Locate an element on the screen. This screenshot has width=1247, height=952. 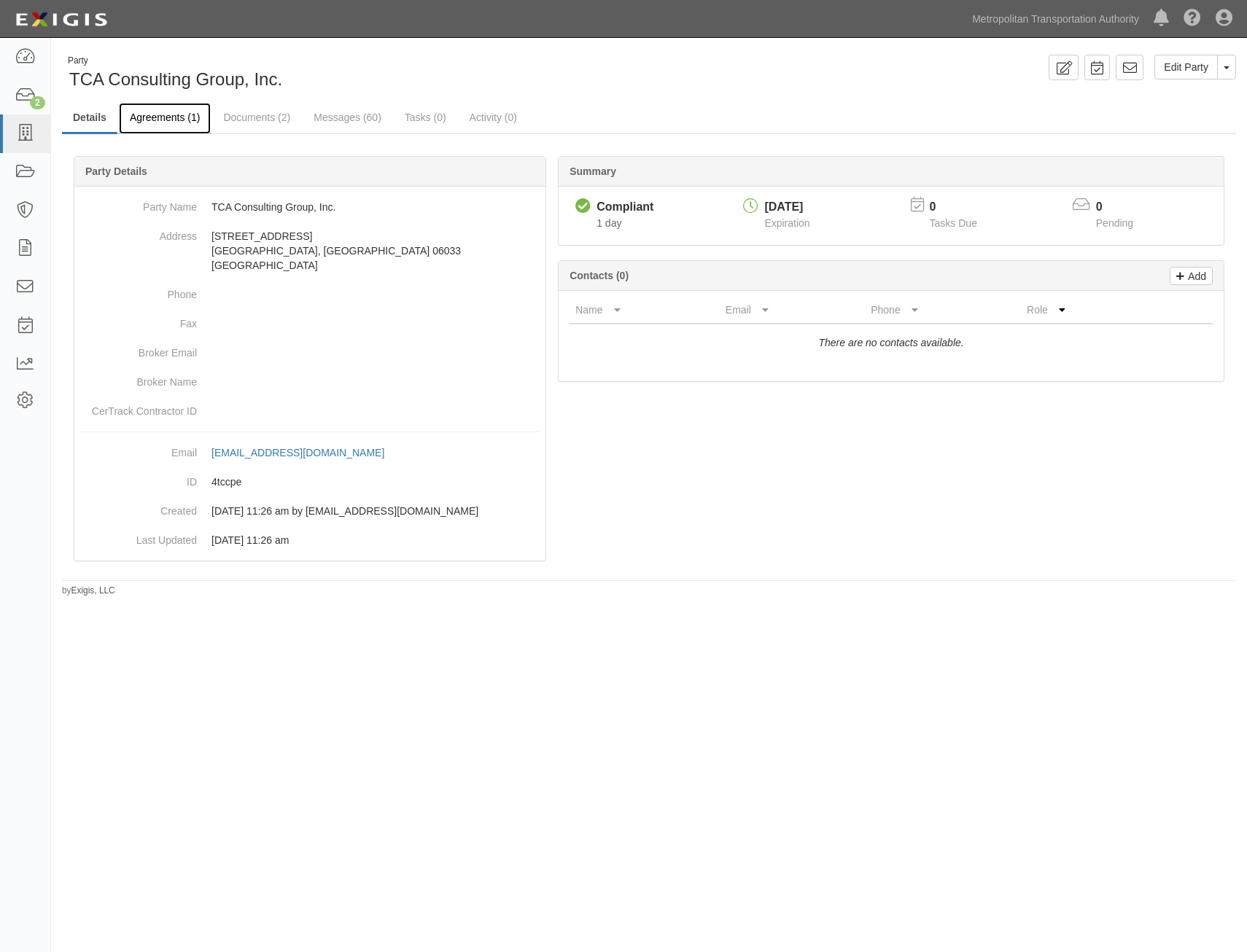
a: Edit Party is located at coordinates (1186, 67).